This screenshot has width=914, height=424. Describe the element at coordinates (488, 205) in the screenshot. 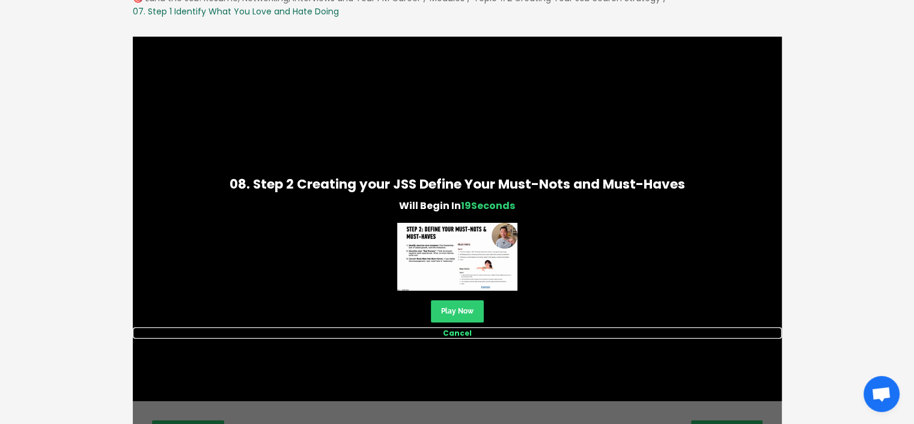

I see `strong: Seconds` at that location.